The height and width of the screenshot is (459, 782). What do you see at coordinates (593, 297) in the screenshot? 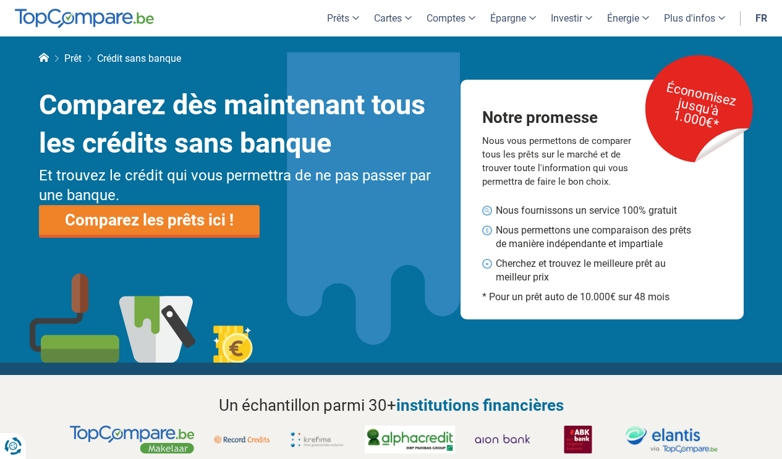
I see `p: * Pour un prêt auto de 10.000€ sur 48 mois` at bounding box center [593, 297].